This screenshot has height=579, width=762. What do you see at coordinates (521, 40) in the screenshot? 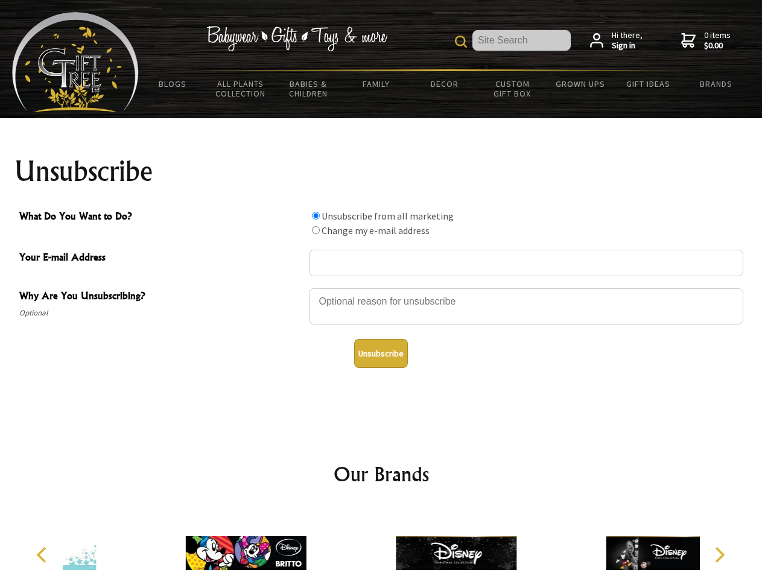
I see `input: Site Search` at bounding box center [521, 40].